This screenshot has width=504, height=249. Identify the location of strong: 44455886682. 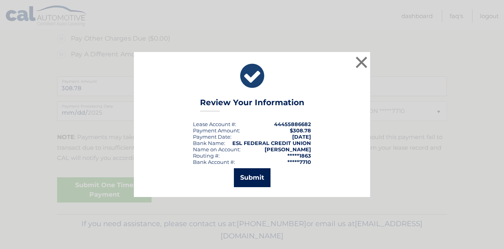
(293, 124).